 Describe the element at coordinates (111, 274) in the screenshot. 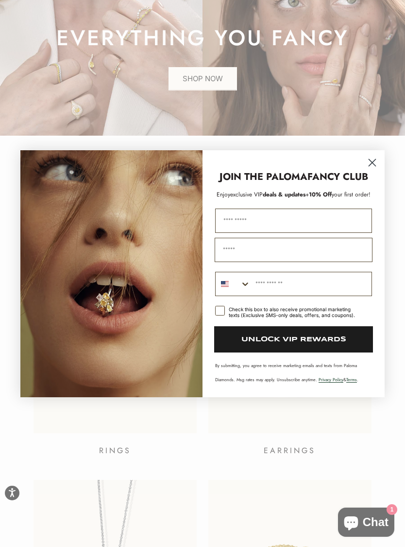

I see `img: Loading...` at that location.